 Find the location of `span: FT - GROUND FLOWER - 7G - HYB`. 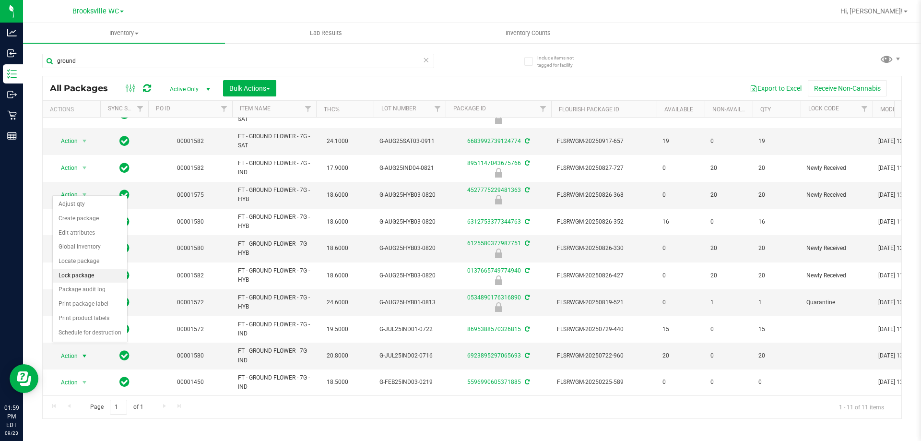

span: FT - GROUND FLOWER - 7G - HYB is located at coordinates (274, 302).